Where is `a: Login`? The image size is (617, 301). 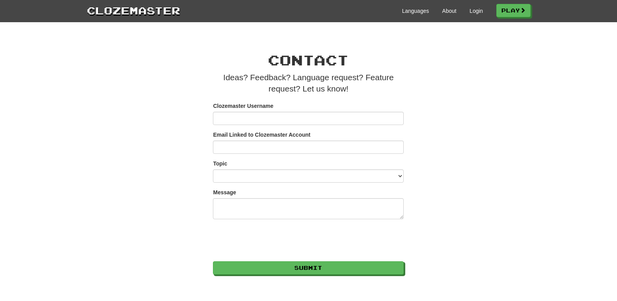
a: Login is located at coordinates (476, 11).